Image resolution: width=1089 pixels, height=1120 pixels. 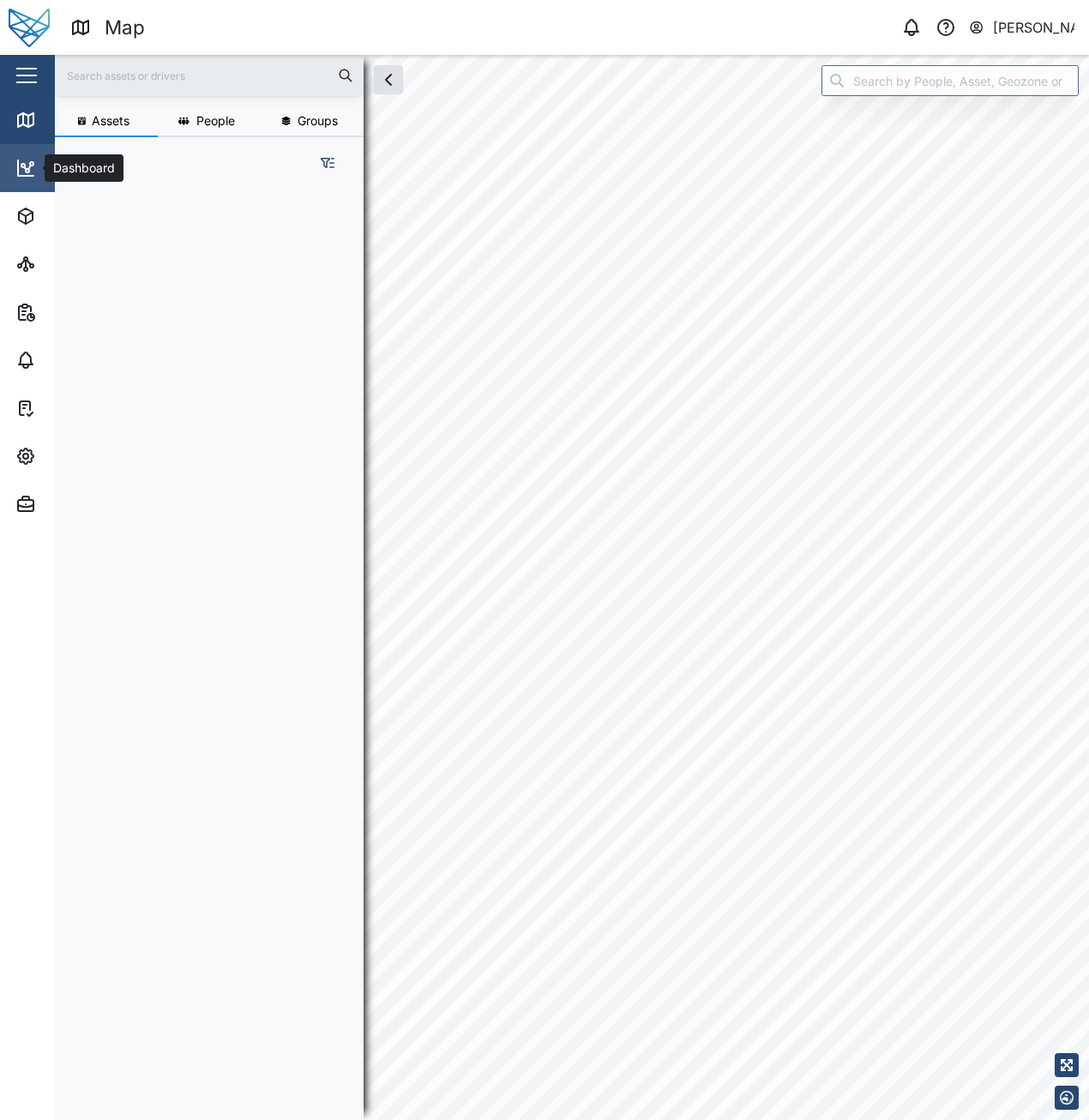 I want to click on canvas: Map, so click(x=572, y=587).